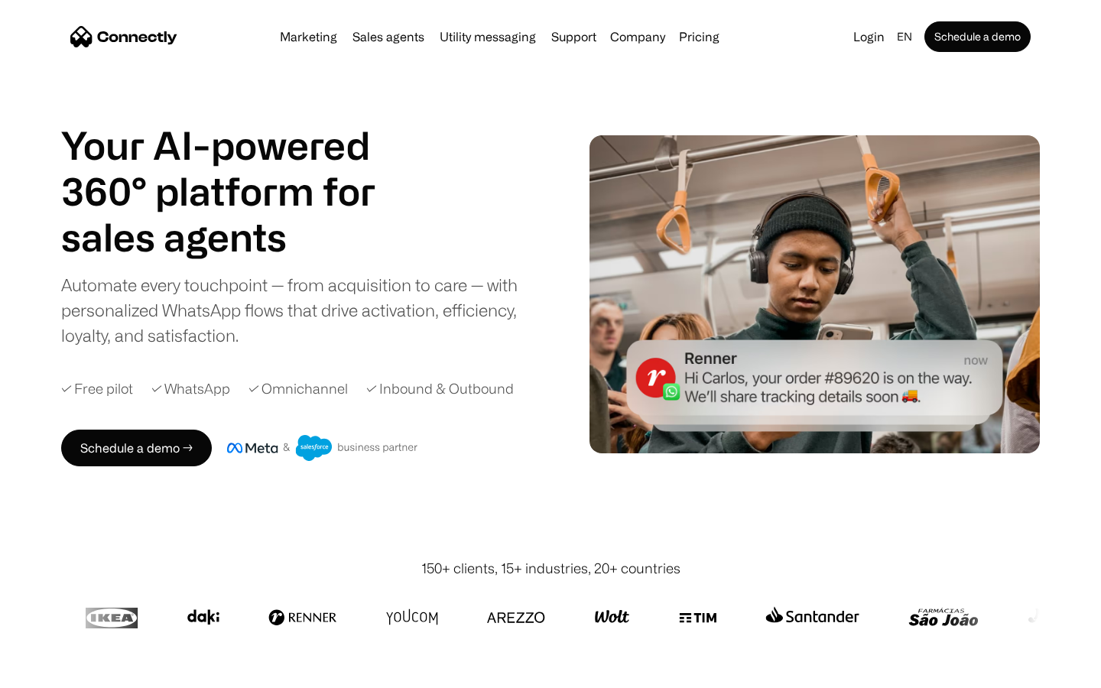 The image size is (1101, 688). I want to click on a: Schedule a demo →, so click(136, 448).